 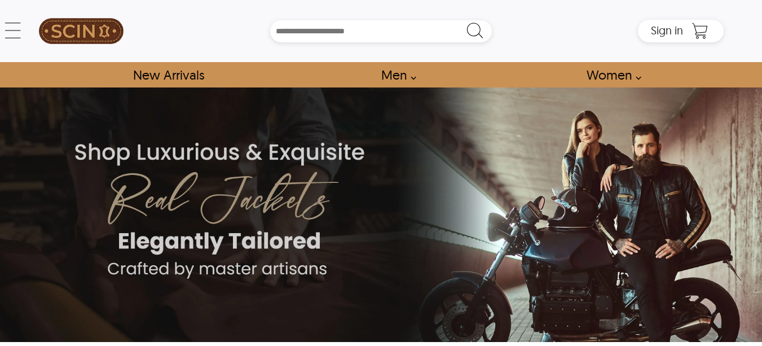 I want to click on a: shop men's leather jackets, so click(x=395, y=74).